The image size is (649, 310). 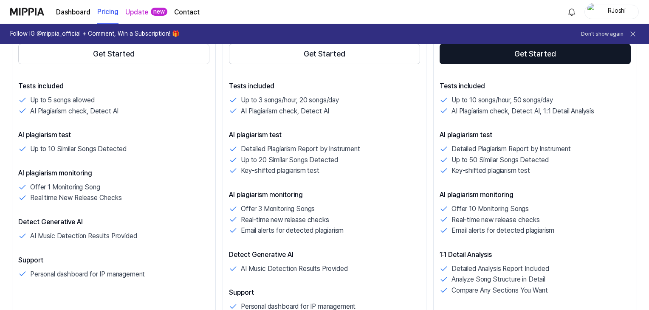 I want to click on button: Don't show again, so click(x=602, y=34).